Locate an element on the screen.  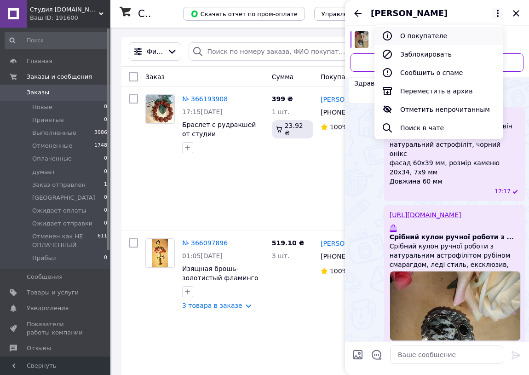
span: Фильтры is located at coordinates (155, 51).